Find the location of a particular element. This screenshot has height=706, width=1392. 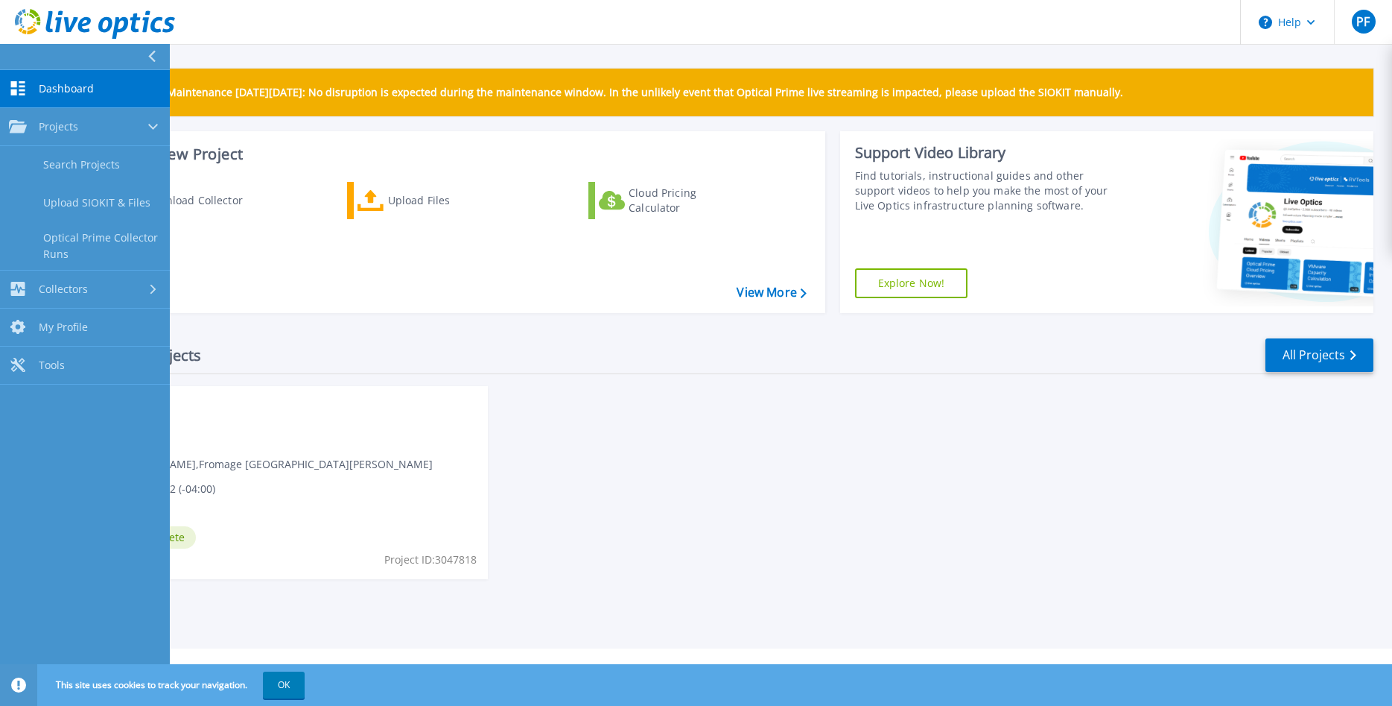

span: Optical Prime is located at coordinates (296, 403).